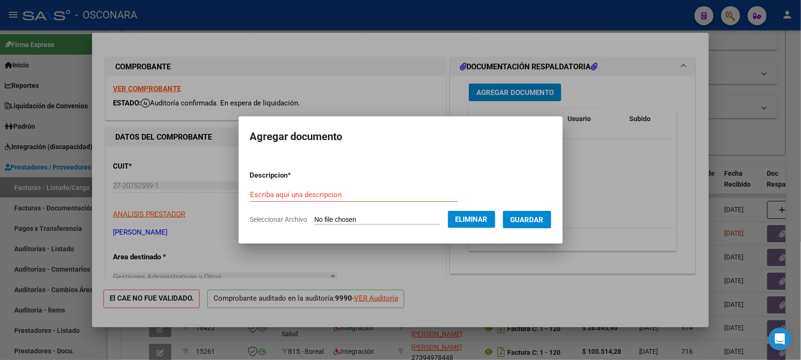 The image size is (801, 360). I want to click on span: Guardar, so click(527, 220).